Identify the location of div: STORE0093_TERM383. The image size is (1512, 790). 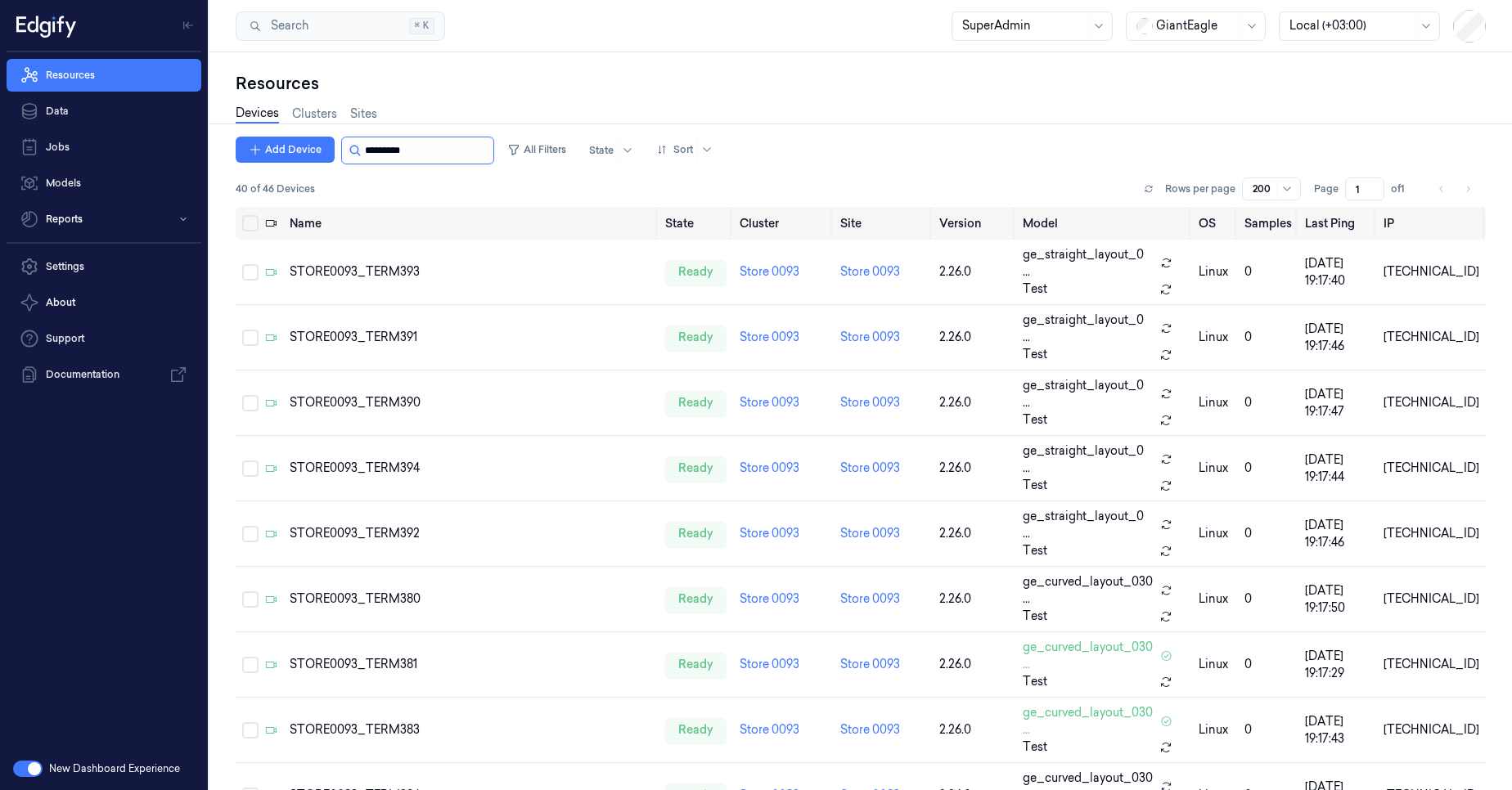
(470, 730).